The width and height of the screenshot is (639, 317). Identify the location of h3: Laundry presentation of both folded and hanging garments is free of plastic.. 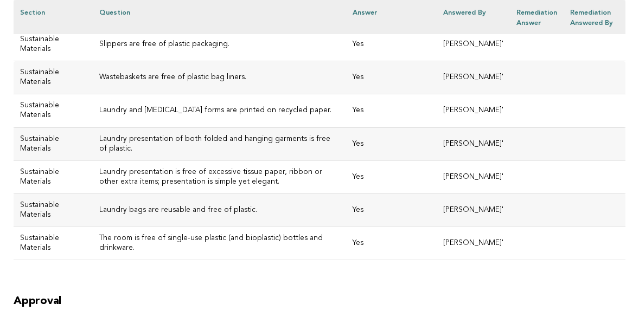
(219, 144).